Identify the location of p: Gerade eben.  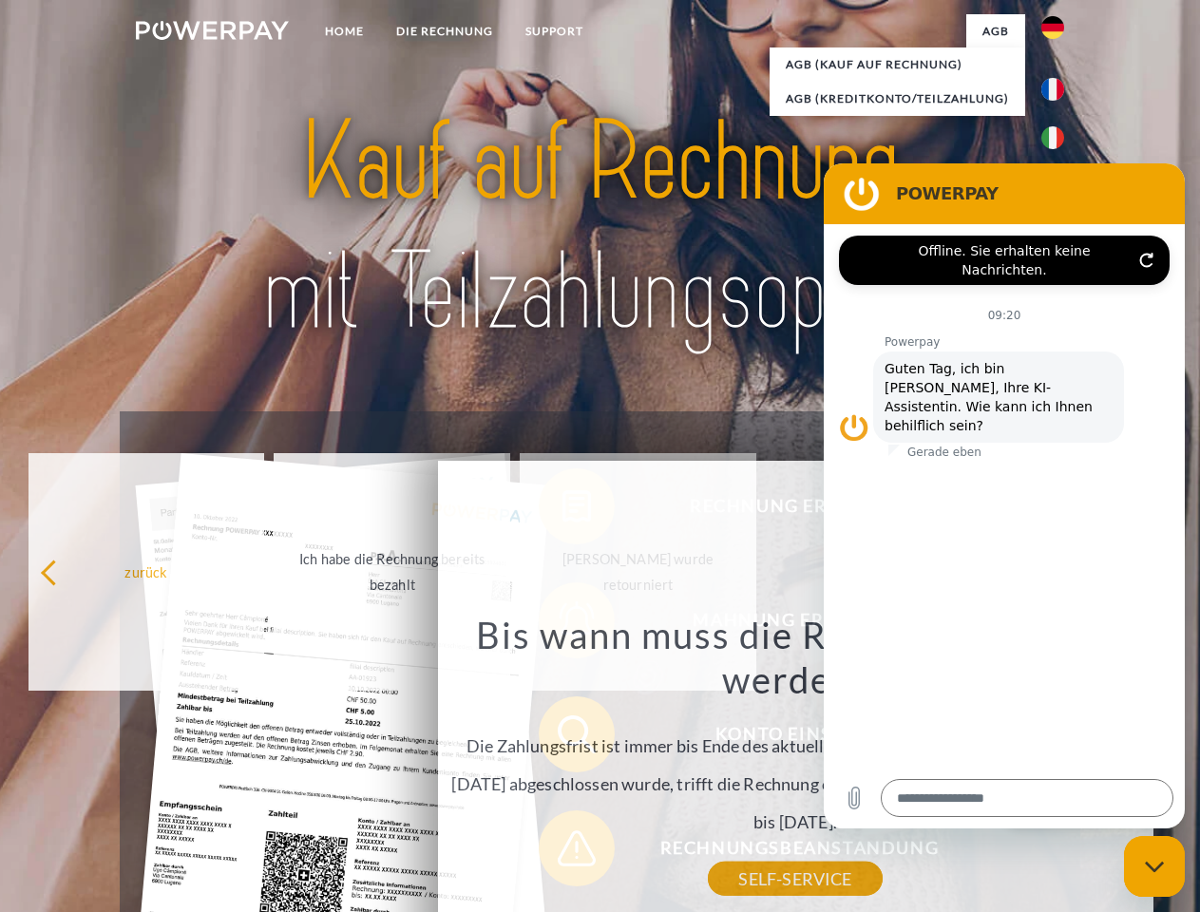
(121, 289).